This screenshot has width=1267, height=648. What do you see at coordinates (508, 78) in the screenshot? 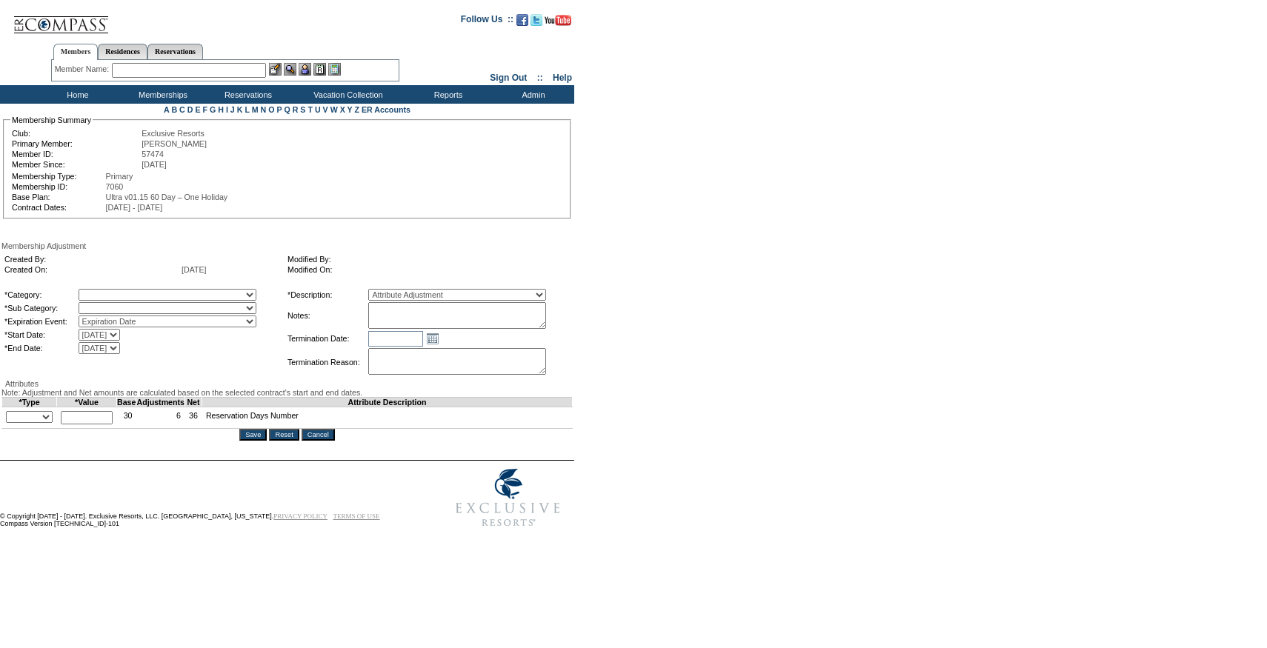
I see `a: Sign Out` at bounding box center [508, 78].